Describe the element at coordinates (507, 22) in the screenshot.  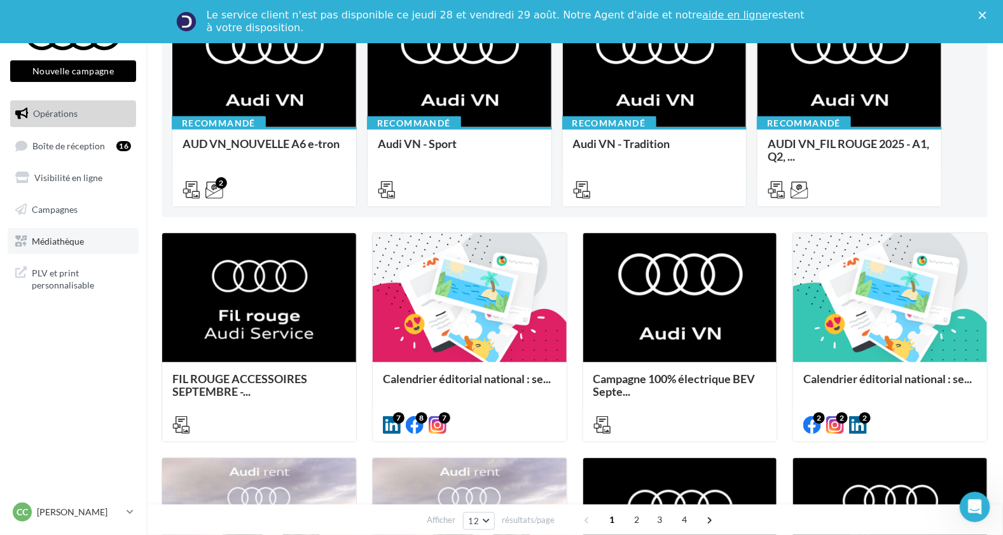
I see `div: Le service client n'est pas disponible ce jeudi 28 et vendredi 29 août. Notre Agent d'aide et not...` at that location.